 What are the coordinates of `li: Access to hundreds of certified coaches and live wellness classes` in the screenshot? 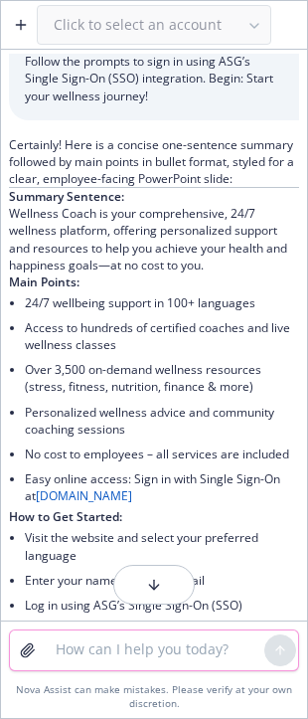 It's located at (162, 336).